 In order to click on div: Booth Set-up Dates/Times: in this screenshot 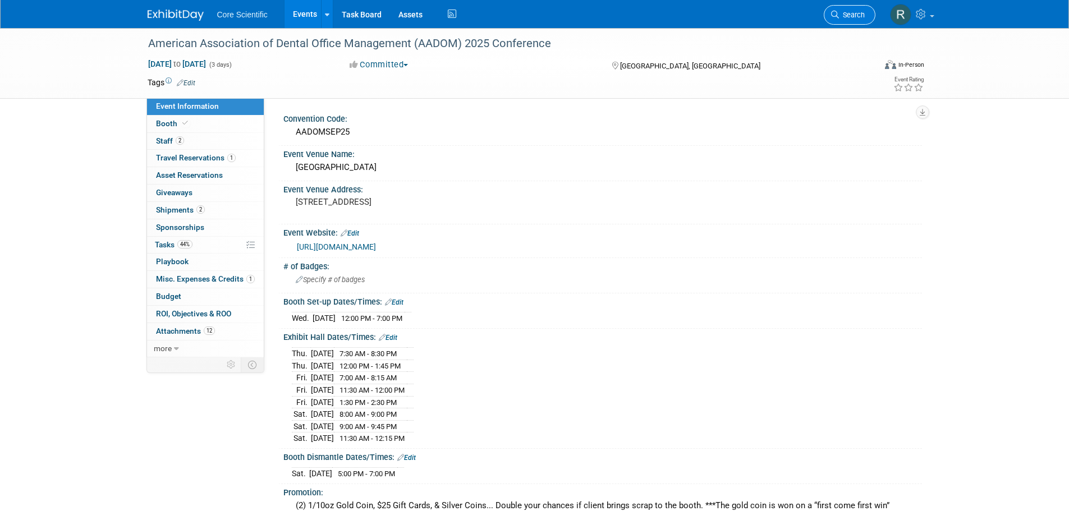, I will do `click(603, 301)`.